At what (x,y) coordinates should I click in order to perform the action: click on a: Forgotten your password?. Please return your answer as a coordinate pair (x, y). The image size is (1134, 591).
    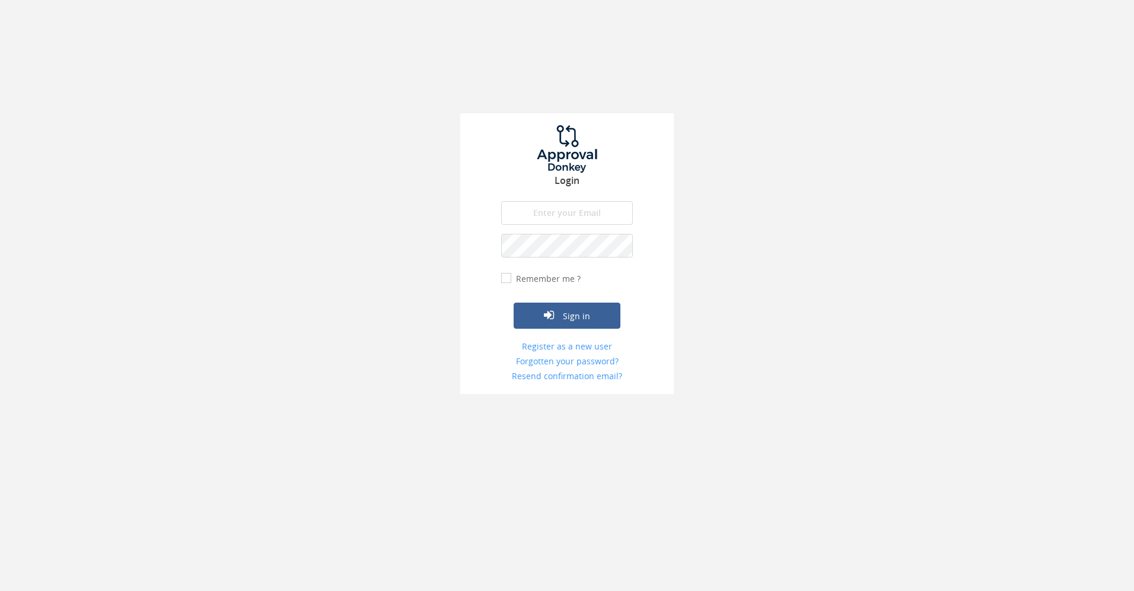
    Looking at the image, I should click on (567, 361).